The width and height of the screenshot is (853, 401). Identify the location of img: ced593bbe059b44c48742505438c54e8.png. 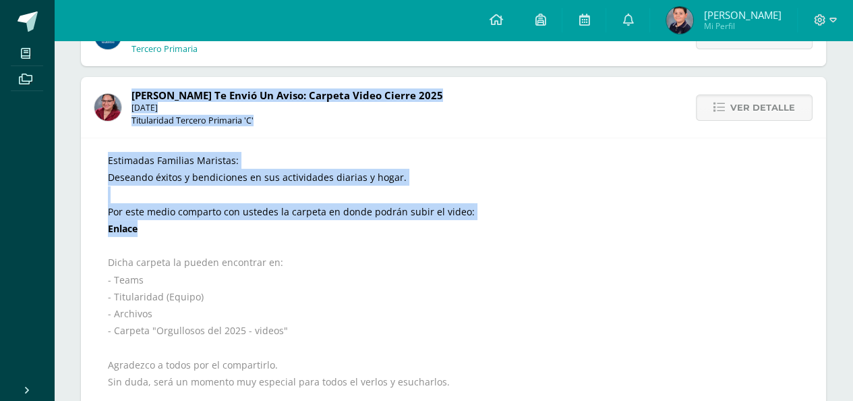
(108, 107).